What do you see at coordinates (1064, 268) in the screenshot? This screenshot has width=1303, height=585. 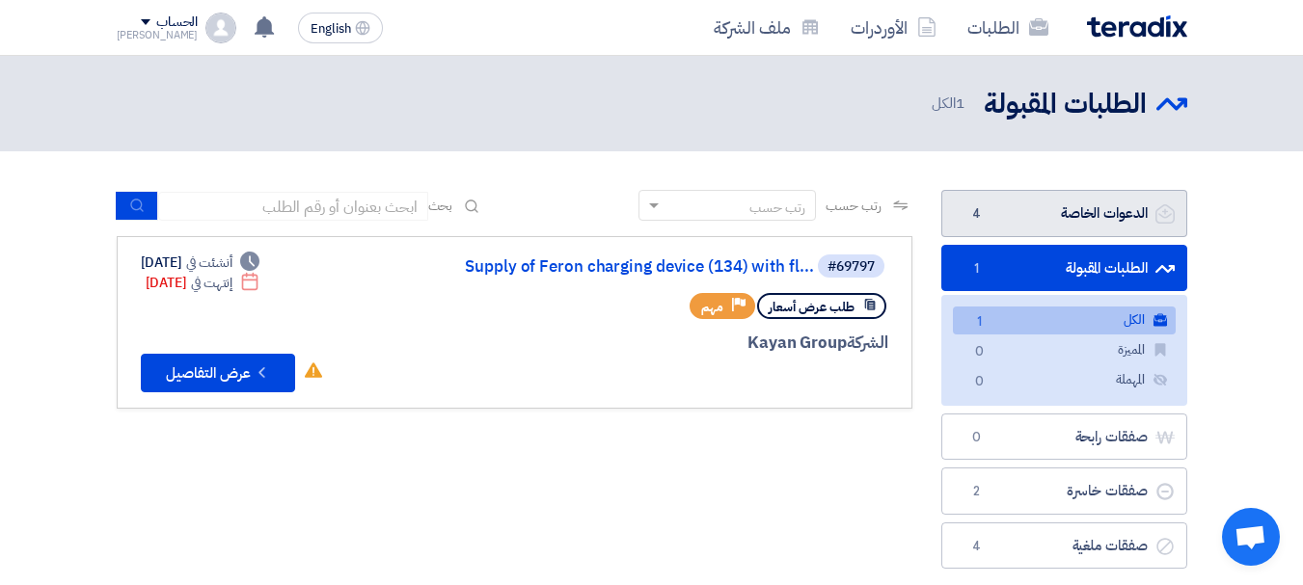 I see `a: الطلبات المقبولة1` at bounding box center [1064, 268].